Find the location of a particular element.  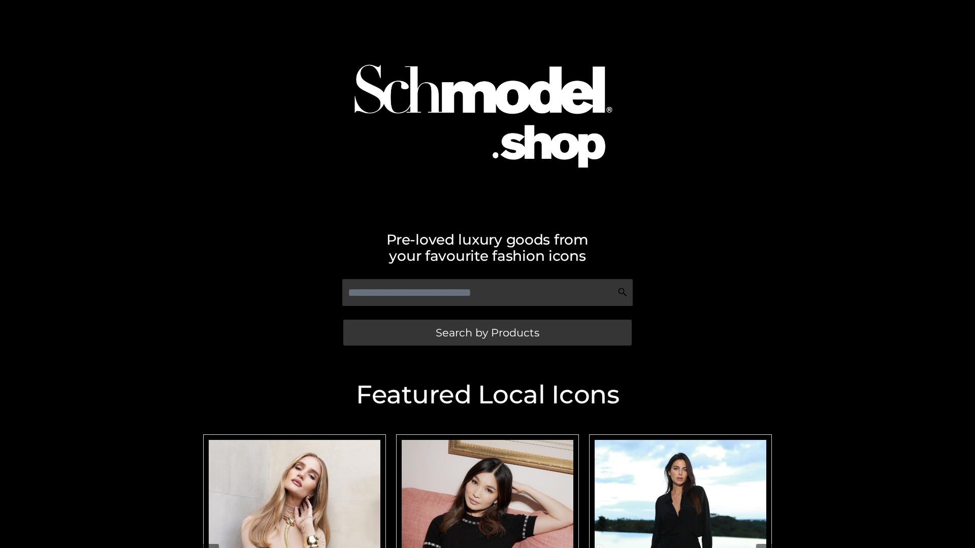

img: Search Icon is located at coordinates (622, 292).